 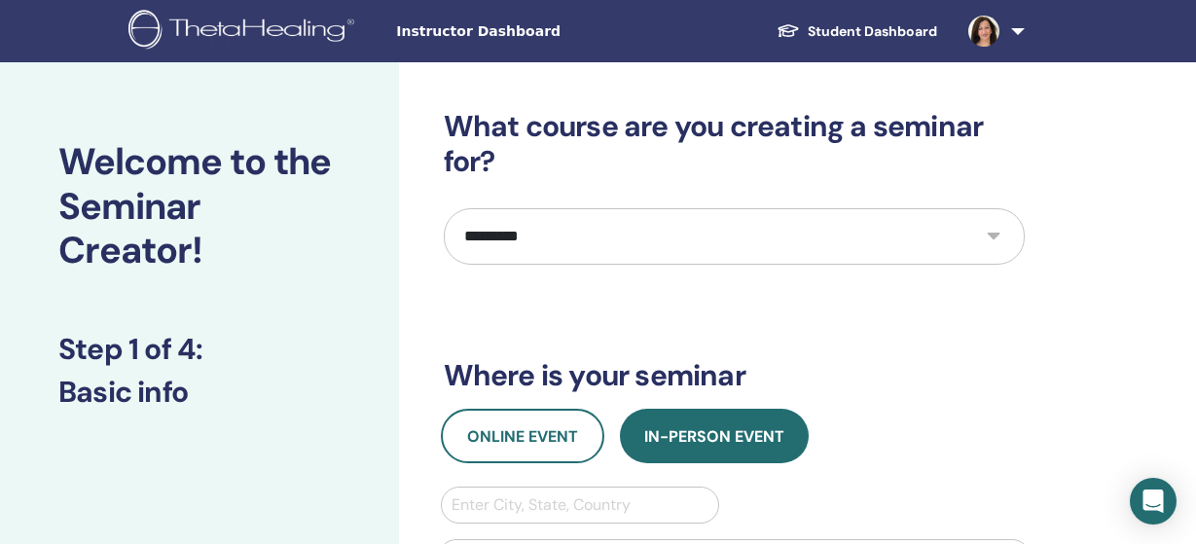 I want to click on a: Student Dashboard, so click(x=856, y=31).